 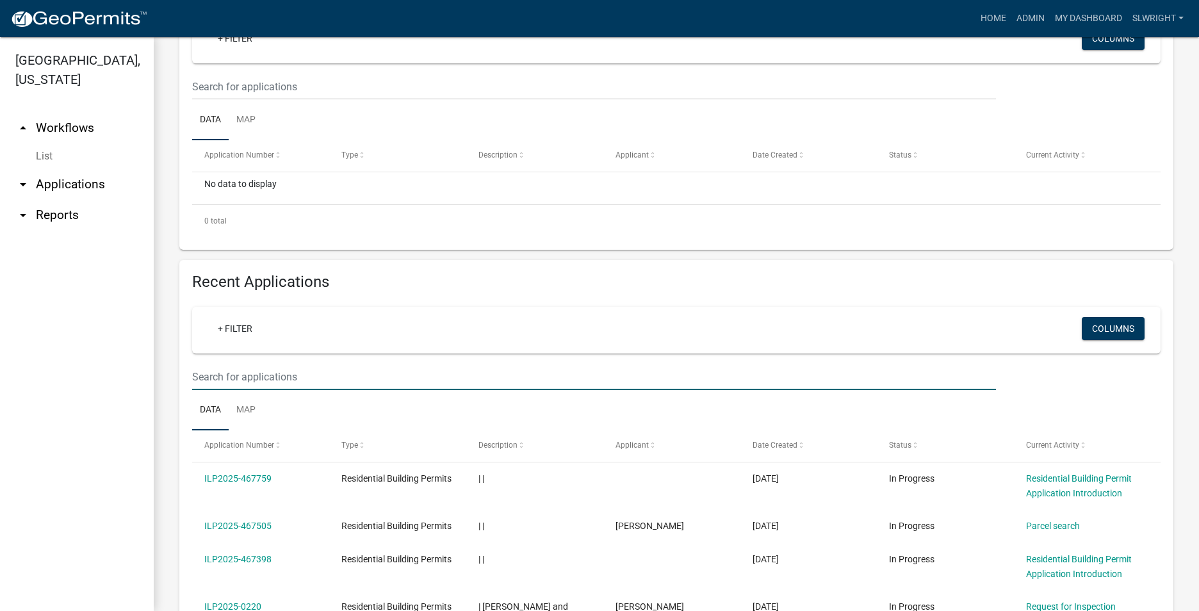 What do you see at coordinates (238, 479) in the screenshot?
I see `a: ILP2025-467759` at bounding box center [238, 479].